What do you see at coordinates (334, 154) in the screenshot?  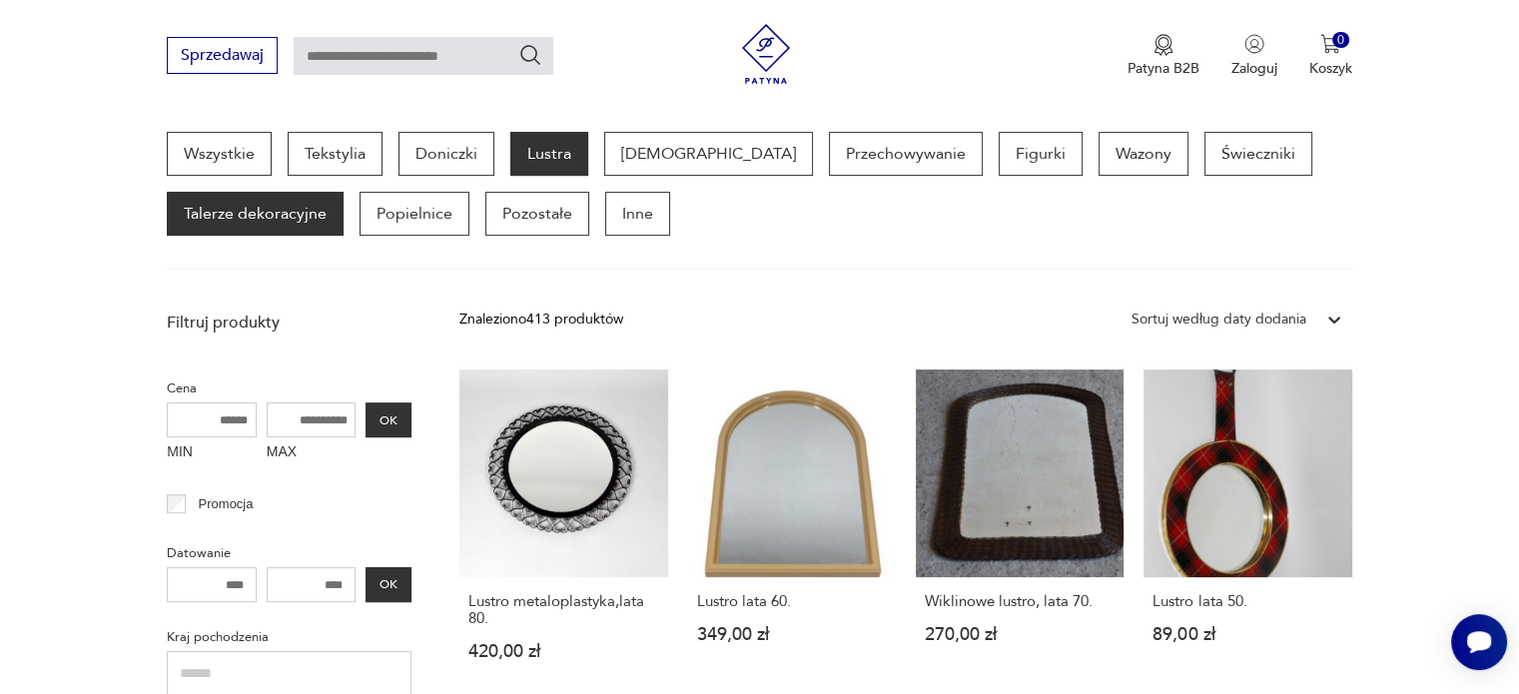 I see `a: Tekstylia` at bounding box center [334, 154].